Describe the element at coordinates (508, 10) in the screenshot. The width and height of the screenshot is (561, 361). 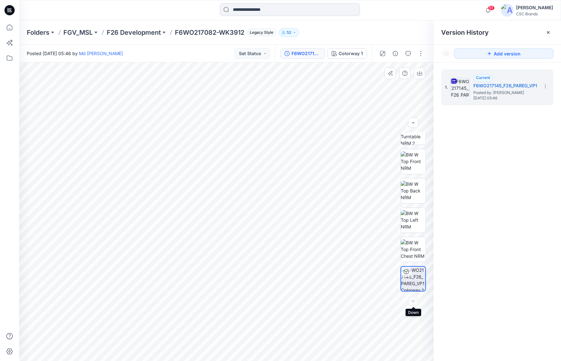
I see `img: avatar` at that location.